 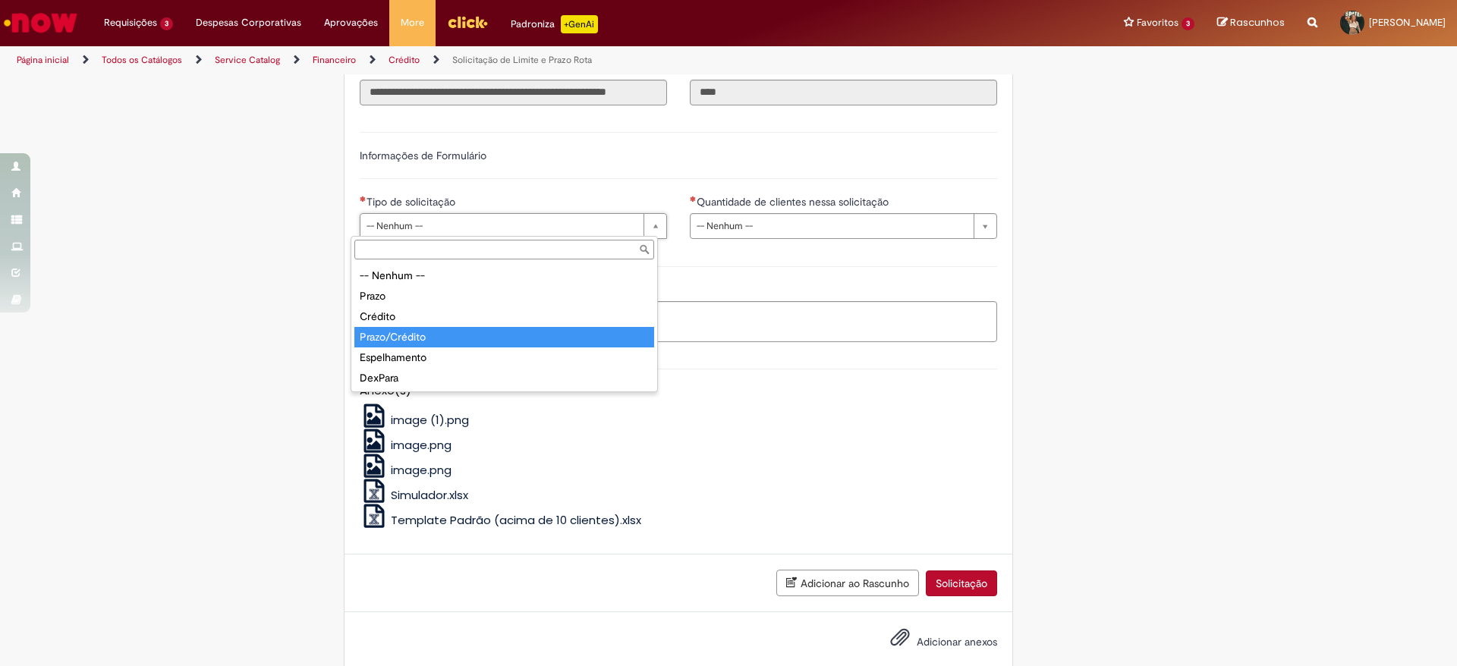 I want to click on div: -- Nenhum --, so click(x=504, y=276).